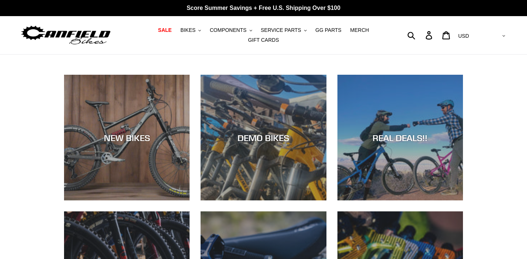  I want to click on input: Search, so click(421, 35).